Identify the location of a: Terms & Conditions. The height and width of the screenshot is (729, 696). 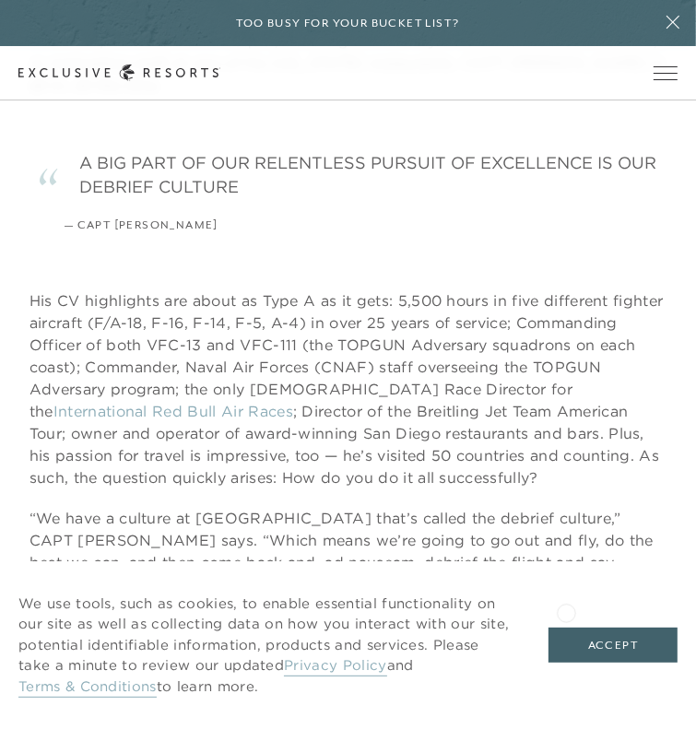
(88, 687).